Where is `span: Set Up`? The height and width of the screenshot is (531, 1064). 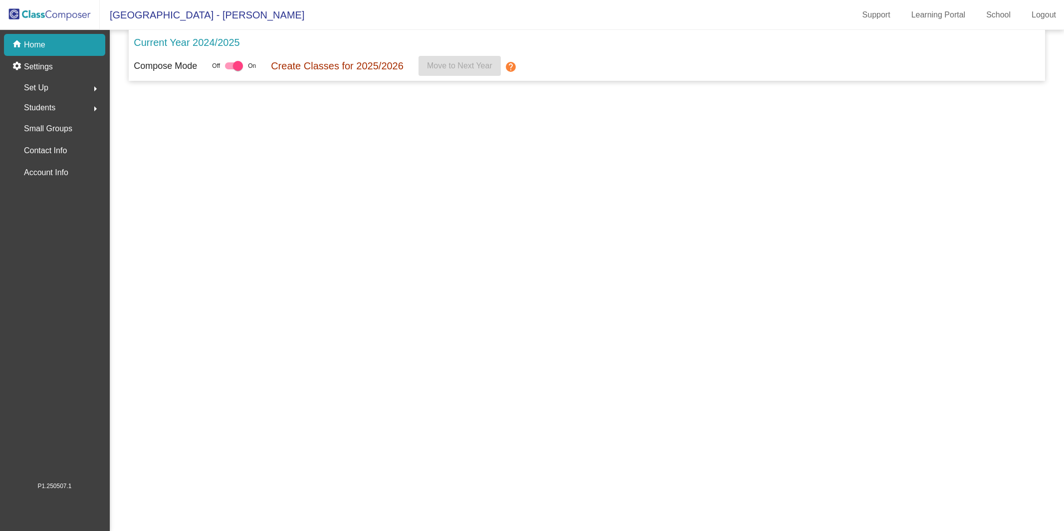 span: Set Up is located at coordinates (36, 88).